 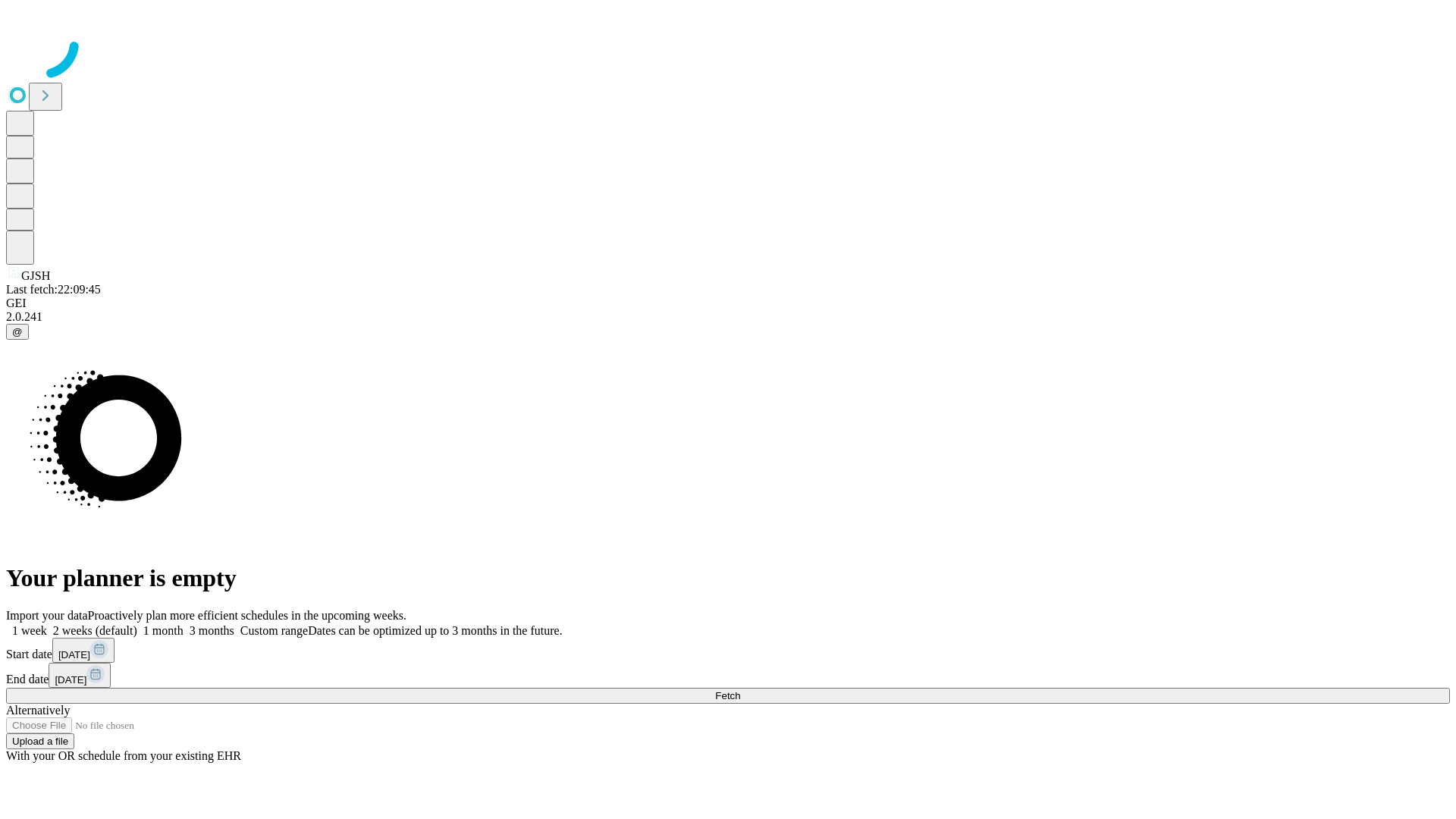 What do you see at coordinates (727, 695) in the screenshot?
I see `span: Fetch` at bounding box center [727, 695].